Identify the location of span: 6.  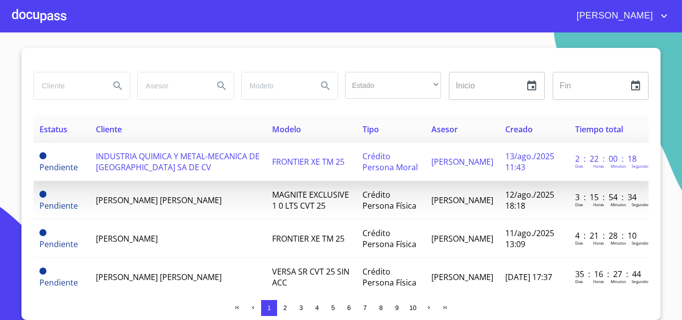
(348, 308).